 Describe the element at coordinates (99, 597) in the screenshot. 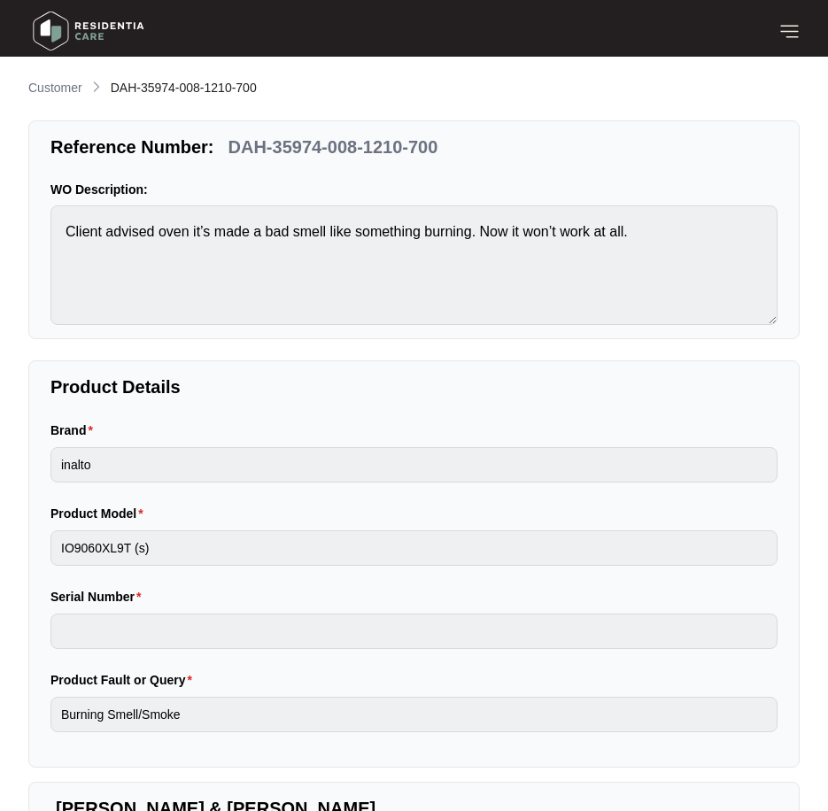

I see `label: Serial Number` at that location.